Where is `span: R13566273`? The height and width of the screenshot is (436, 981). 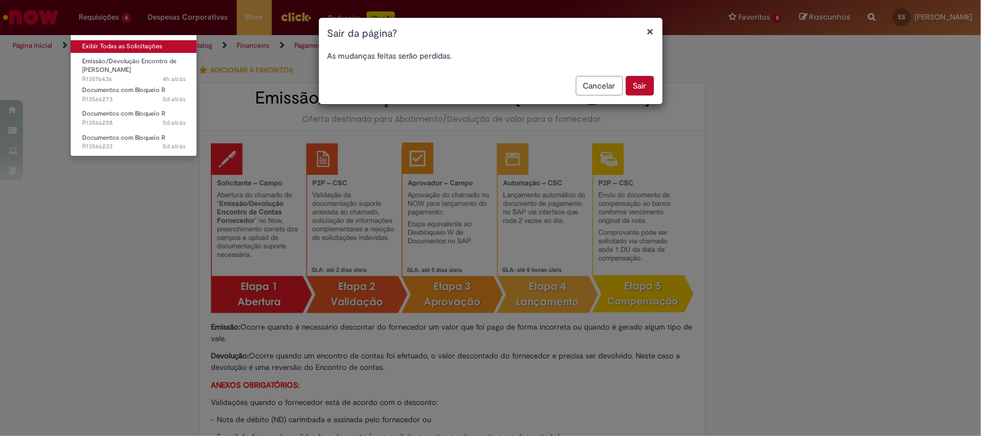 span: R13566273 is located at coordinates (134, 99).